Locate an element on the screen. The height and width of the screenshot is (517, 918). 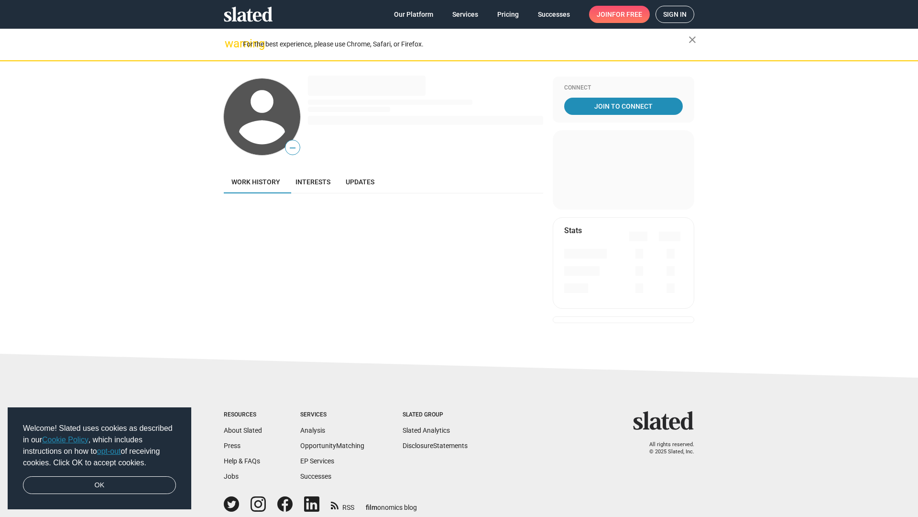
a: Joinfor free is located at coordinates (619, 14).